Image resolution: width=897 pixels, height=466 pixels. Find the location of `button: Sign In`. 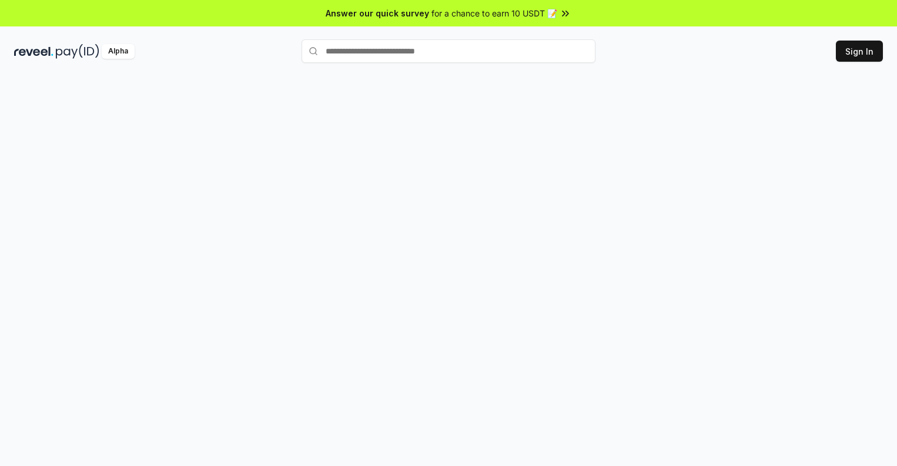

button: Sign In is located at coordinates (860, 51).